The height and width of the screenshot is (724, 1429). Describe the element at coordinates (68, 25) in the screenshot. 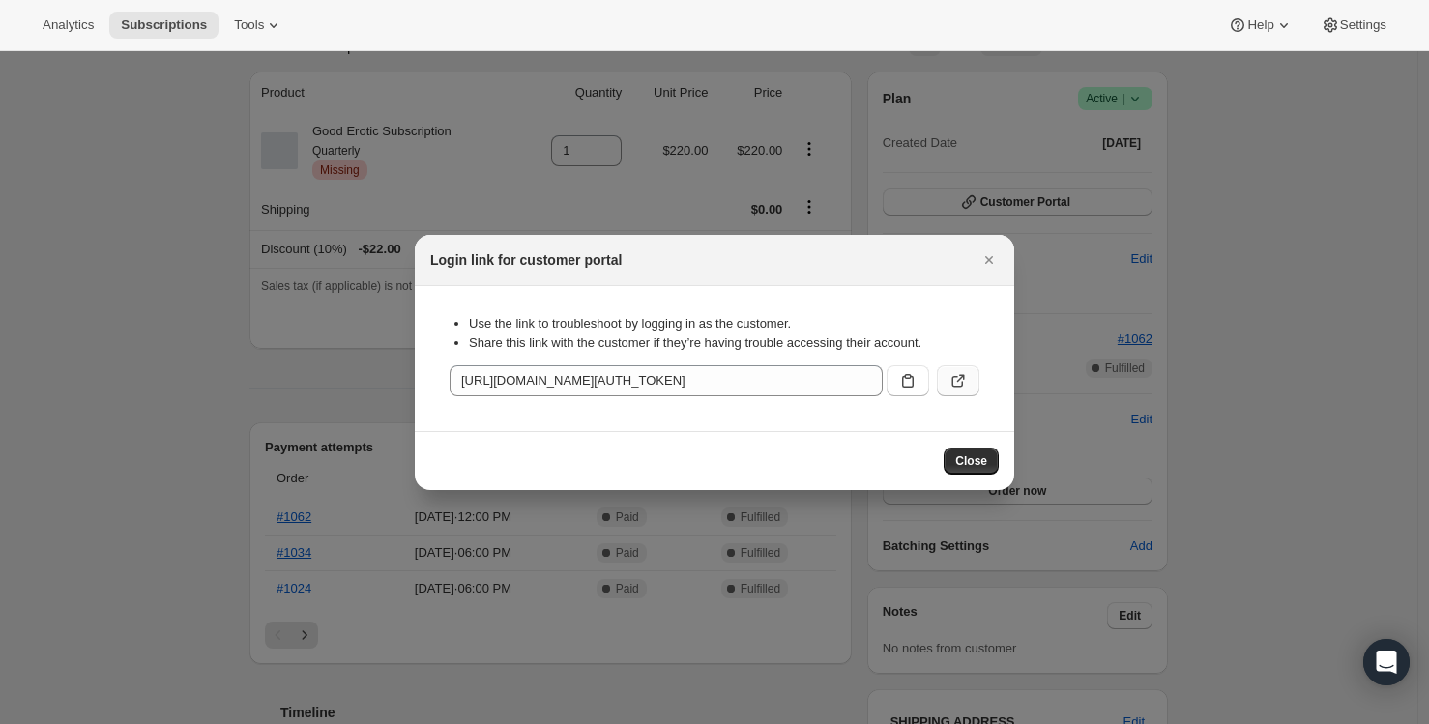

I see `span: Analytics` at that location.